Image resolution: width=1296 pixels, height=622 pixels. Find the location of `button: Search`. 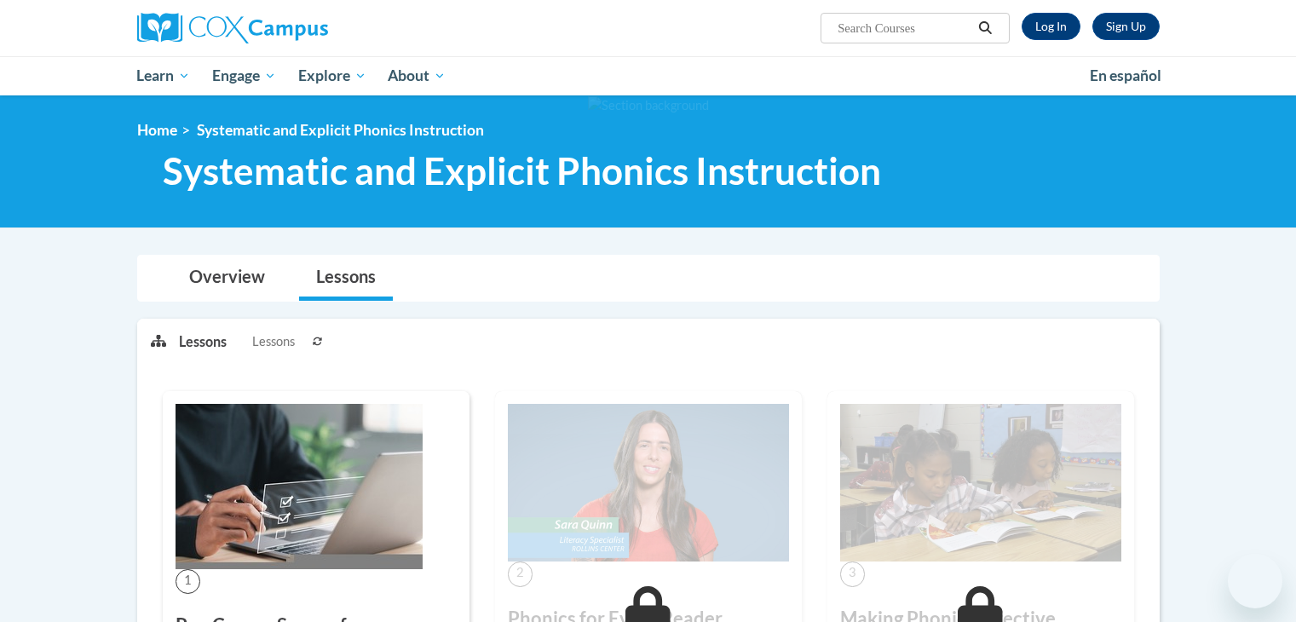

button: Search is located at coordinates (985, 28).